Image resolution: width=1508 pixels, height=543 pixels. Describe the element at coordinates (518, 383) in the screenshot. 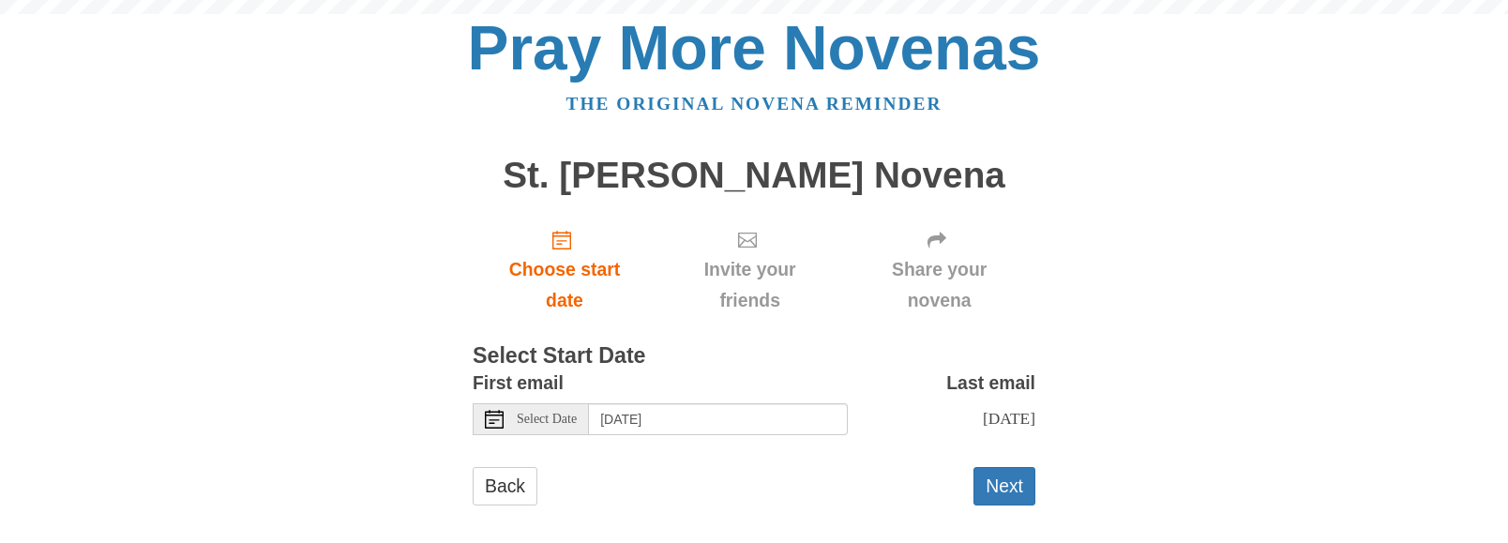

I see `label: First email` at that location.